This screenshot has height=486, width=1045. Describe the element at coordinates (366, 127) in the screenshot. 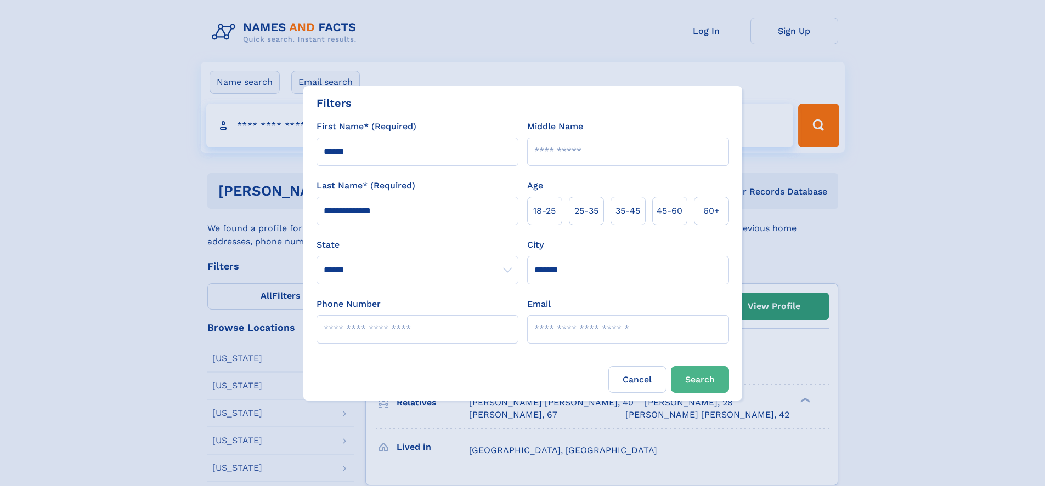

I see `label: First Name* (Required)` at that location.